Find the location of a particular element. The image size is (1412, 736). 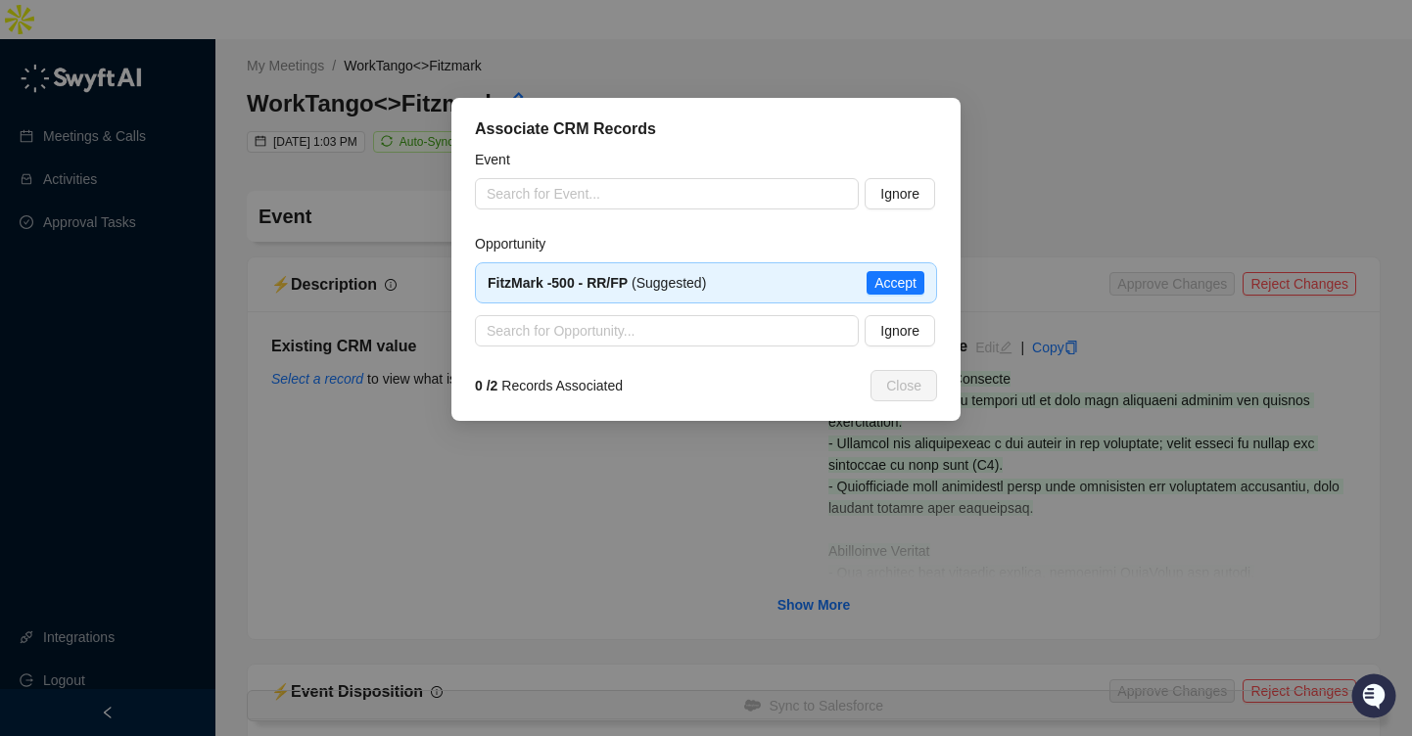

div: We're available if you need us! is located at coordinates (157, 205).